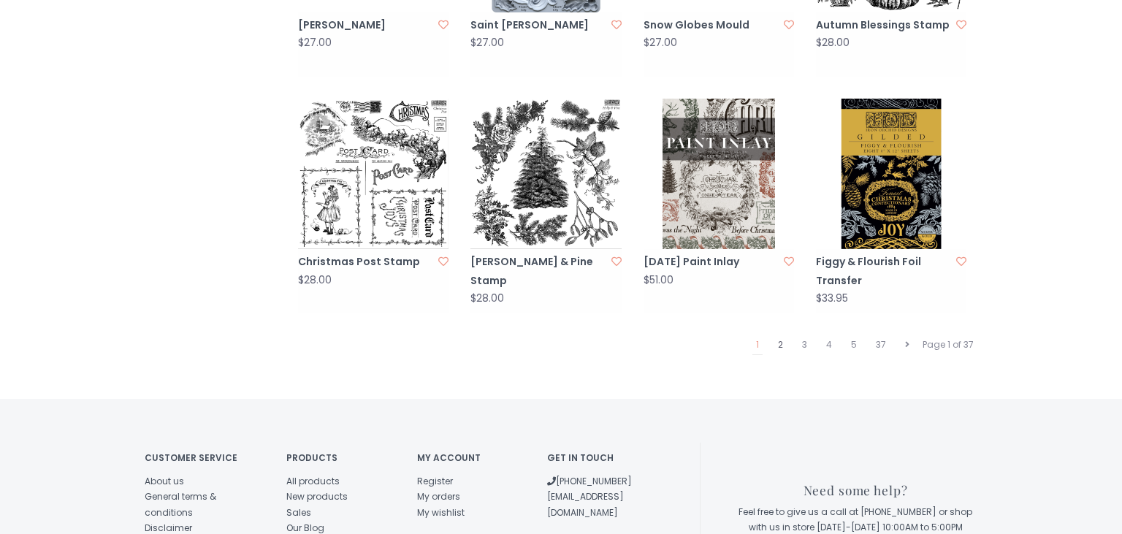 This screenshot has height=534, width=1122. What do you see at coordinates (313, 481) in the screenshot?
I see `a: All products` at bounding box center [313, 481].